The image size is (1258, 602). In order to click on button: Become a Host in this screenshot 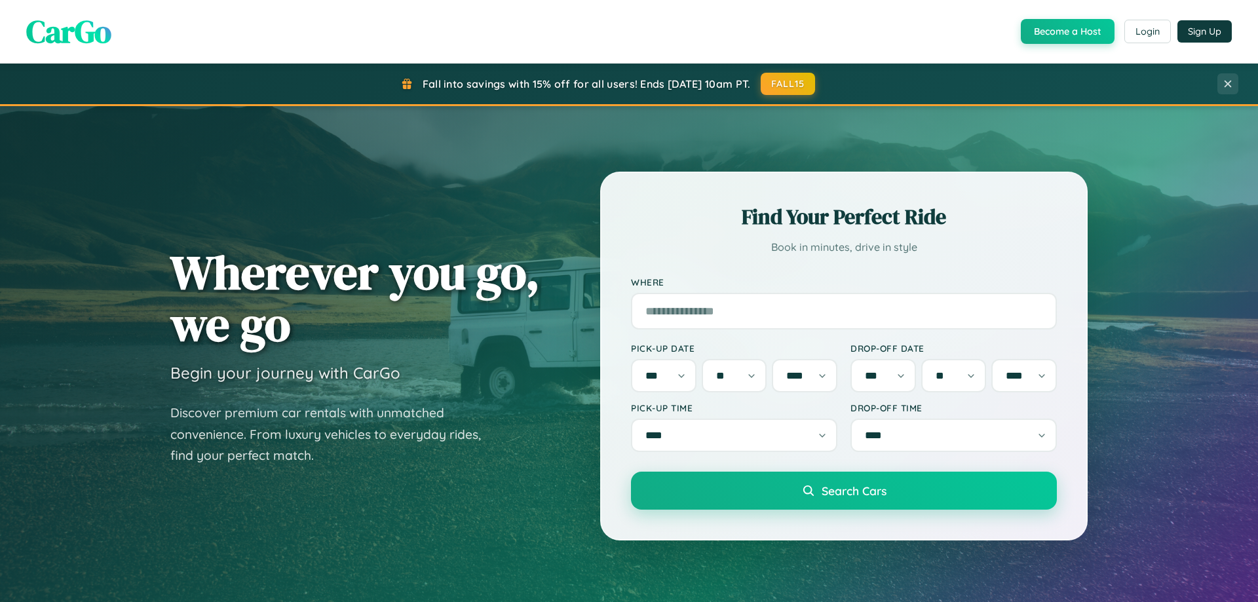, I will do `click(1067, 31)`.